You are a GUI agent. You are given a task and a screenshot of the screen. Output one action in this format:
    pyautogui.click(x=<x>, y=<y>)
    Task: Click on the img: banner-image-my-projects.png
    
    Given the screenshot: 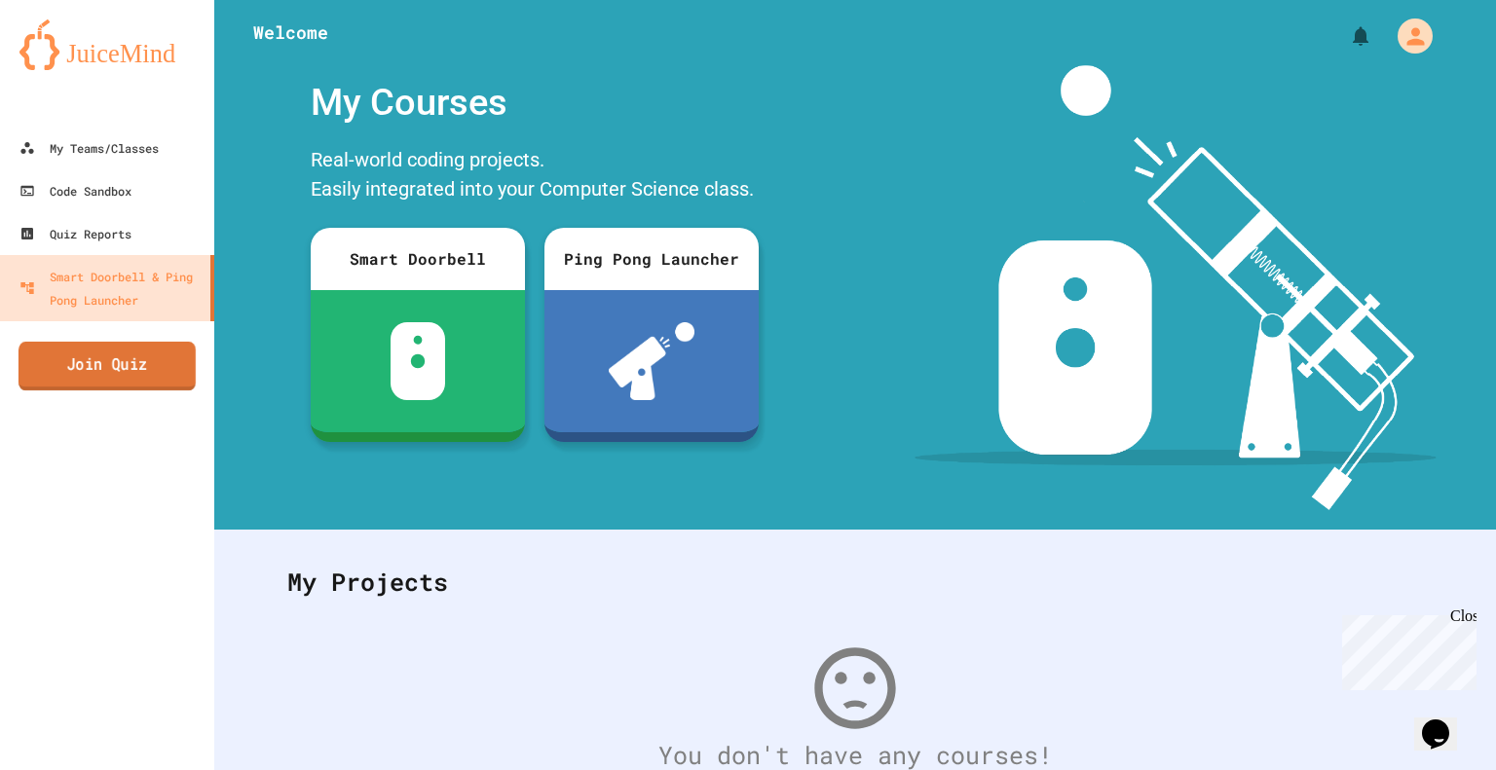 What is the action you would take?
    pyautogui.click(x=1176, y=287)
    